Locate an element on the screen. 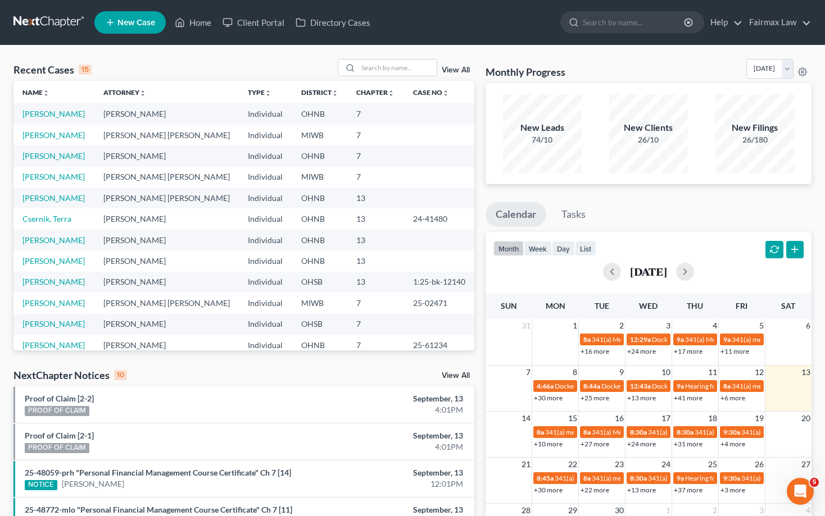 The image size is (825, 516). a: +13 more is located at coordinates (641, 398).